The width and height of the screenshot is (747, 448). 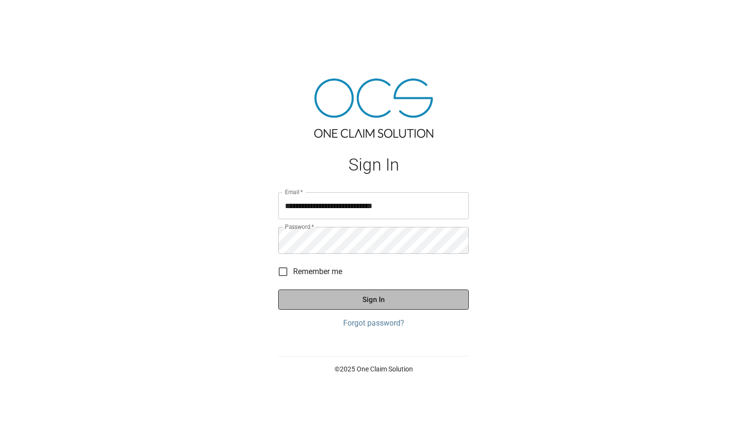 What do you see at coordinates (299, 226) in the screenshot?
I see `label: Password` at bounding box center [299, 226].